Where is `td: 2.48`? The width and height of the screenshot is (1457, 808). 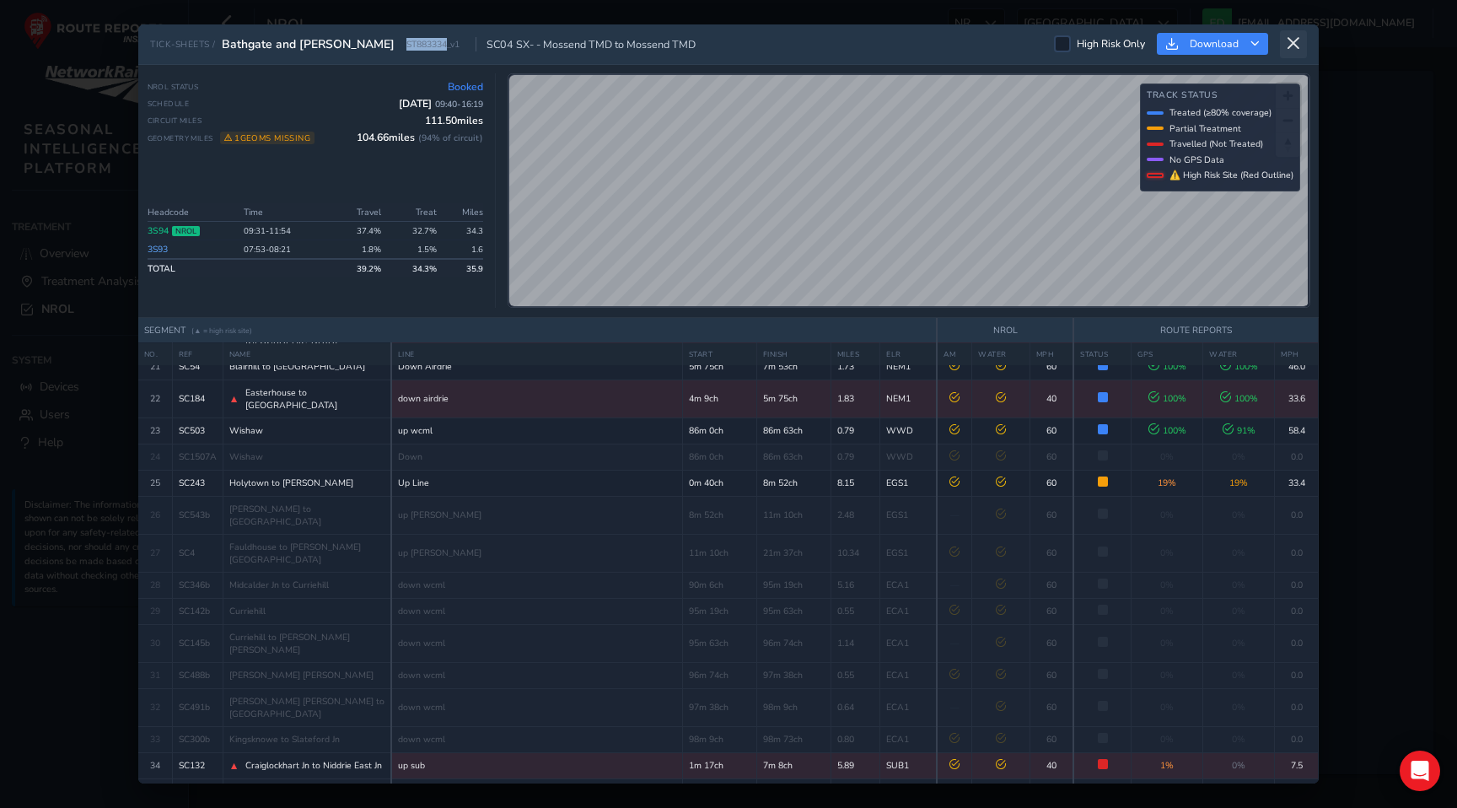
td: 2.48 is located at coordinates (855, 514).